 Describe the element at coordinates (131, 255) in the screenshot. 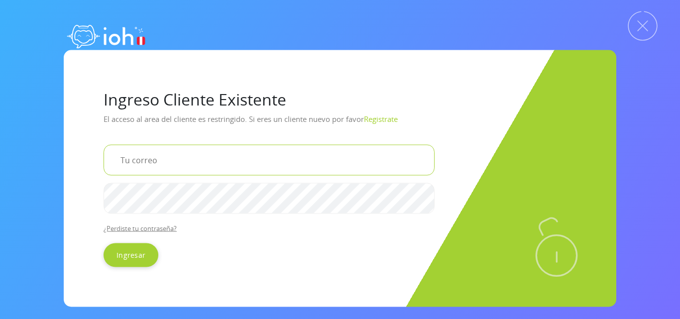

I see `input: Ingresar` at that location.